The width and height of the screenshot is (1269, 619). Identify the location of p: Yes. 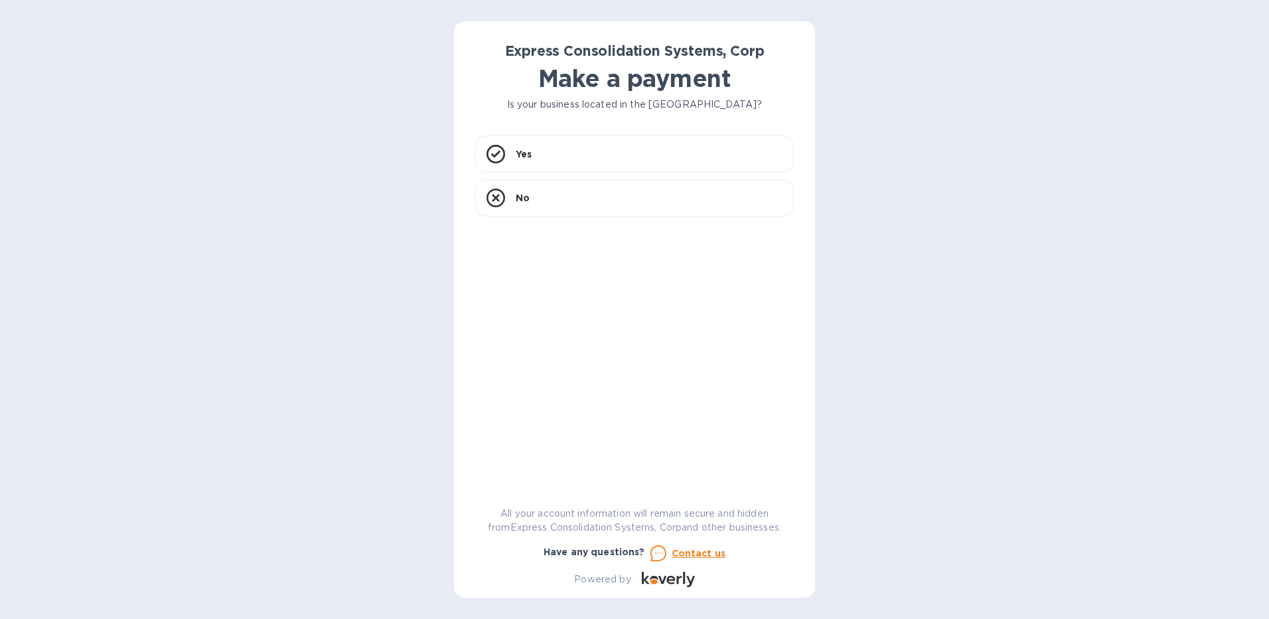
(524, 154).